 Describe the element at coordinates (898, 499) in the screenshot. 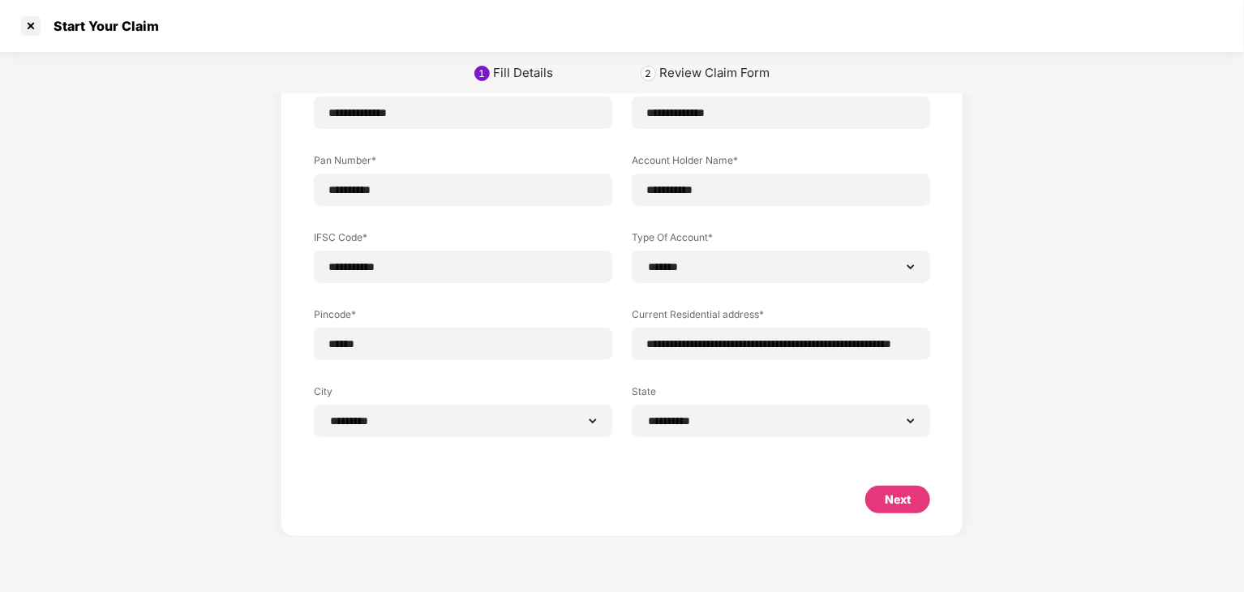

I see `div: Next` at that location.